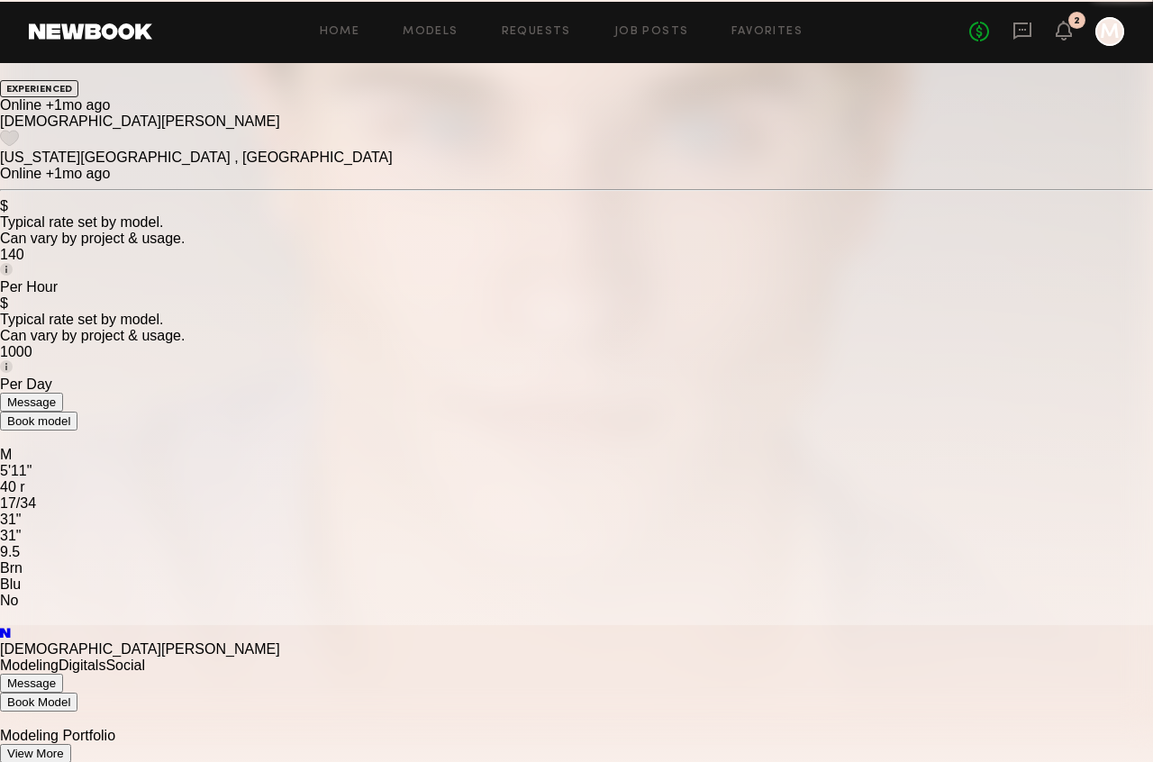  I want to click on a: Home, so click(339, 32).